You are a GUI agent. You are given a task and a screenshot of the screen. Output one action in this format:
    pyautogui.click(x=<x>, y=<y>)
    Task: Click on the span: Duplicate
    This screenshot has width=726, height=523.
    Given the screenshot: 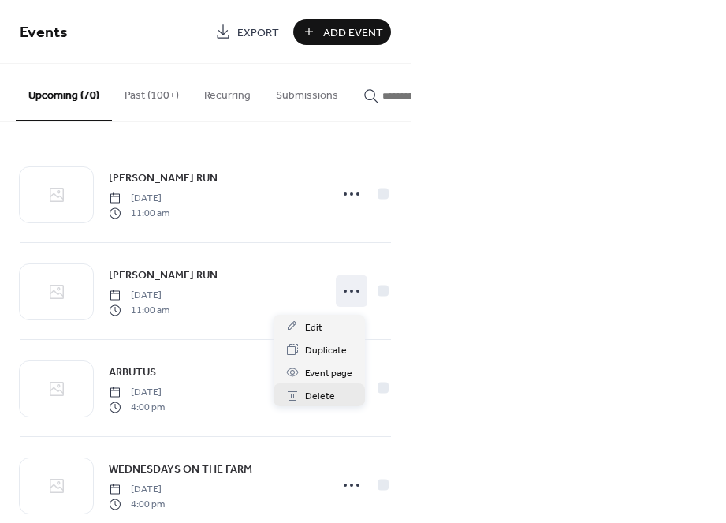 What is the action you would take?
    pyautogui.click(x=326, y=350)
    